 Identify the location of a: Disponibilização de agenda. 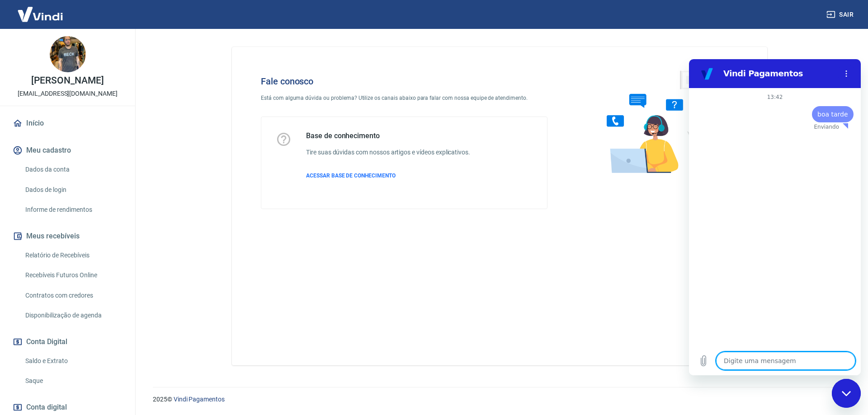
(73, 315).